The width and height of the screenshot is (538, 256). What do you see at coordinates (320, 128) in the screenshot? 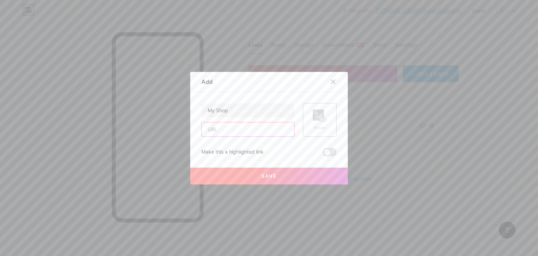
I see `div: Picture` at bounding box center [320, 128].